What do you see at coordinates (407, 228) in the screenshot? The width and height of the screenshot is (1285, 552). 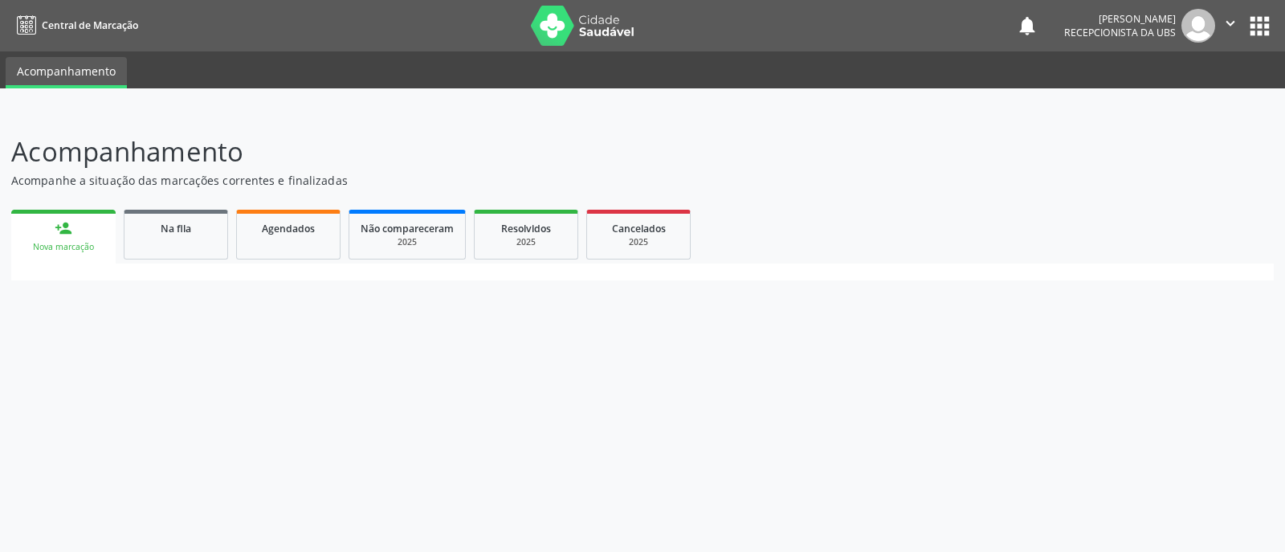 I see `span: Não compareceram` at bounding box center [407, 228].